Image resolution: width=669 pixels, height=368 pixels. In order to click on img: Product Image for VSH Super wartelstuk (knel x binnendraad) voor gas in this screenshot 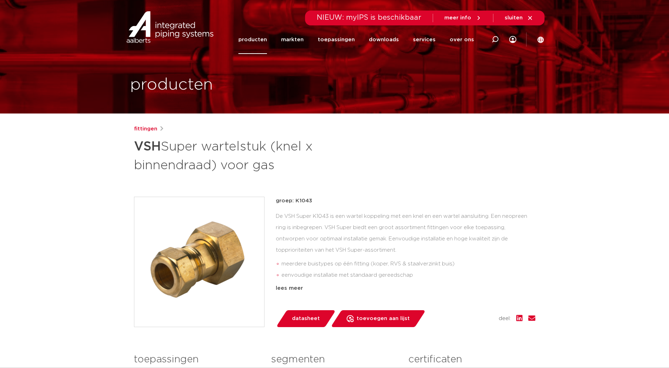, I will do `click(199, 262)`.